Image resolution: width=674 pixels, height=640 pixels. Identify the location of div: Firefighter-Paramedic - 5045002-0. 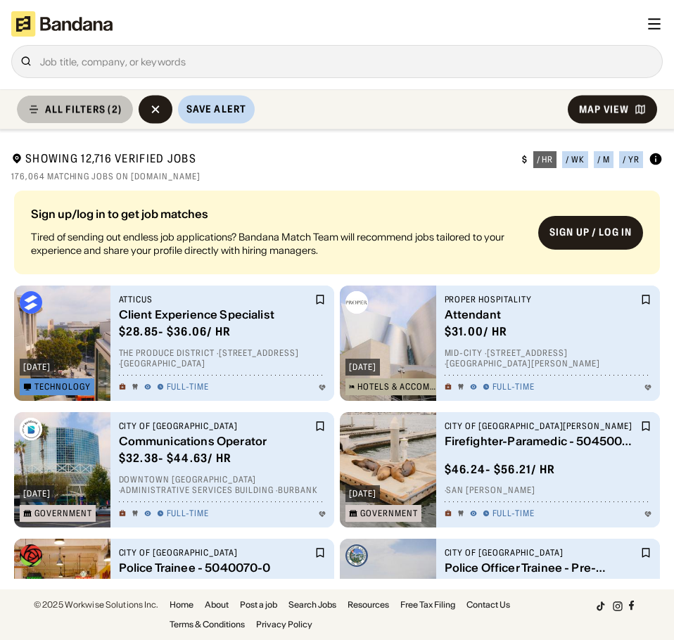
(541, 441).